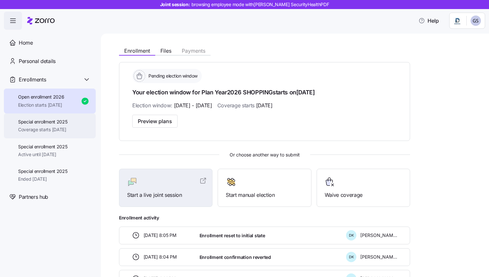 The width and height of the screenshot is (489, 277). Describe the element at coordinates (26, 43) in the screenshot. I see `span: Home` at that location.